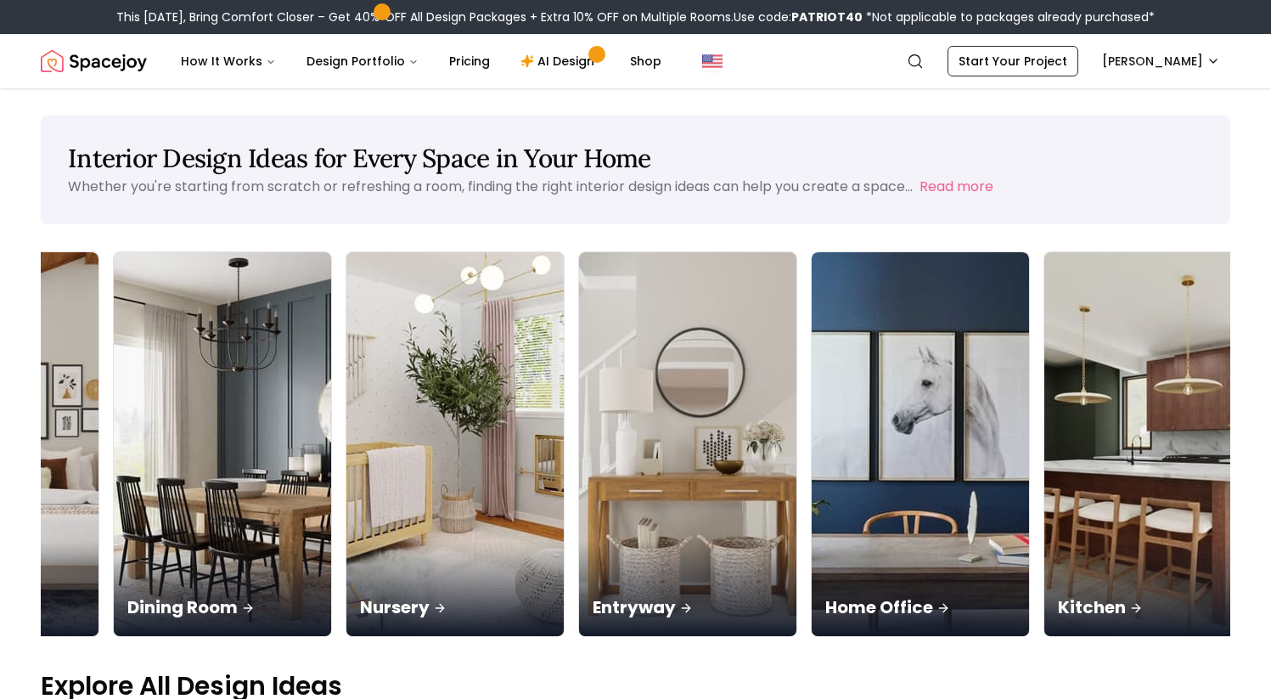 The width and height of the screenshot is (1271, 699). Describe the element at coordinates (688, 607) in the screenshot. I see `p: Entryway` at that location.